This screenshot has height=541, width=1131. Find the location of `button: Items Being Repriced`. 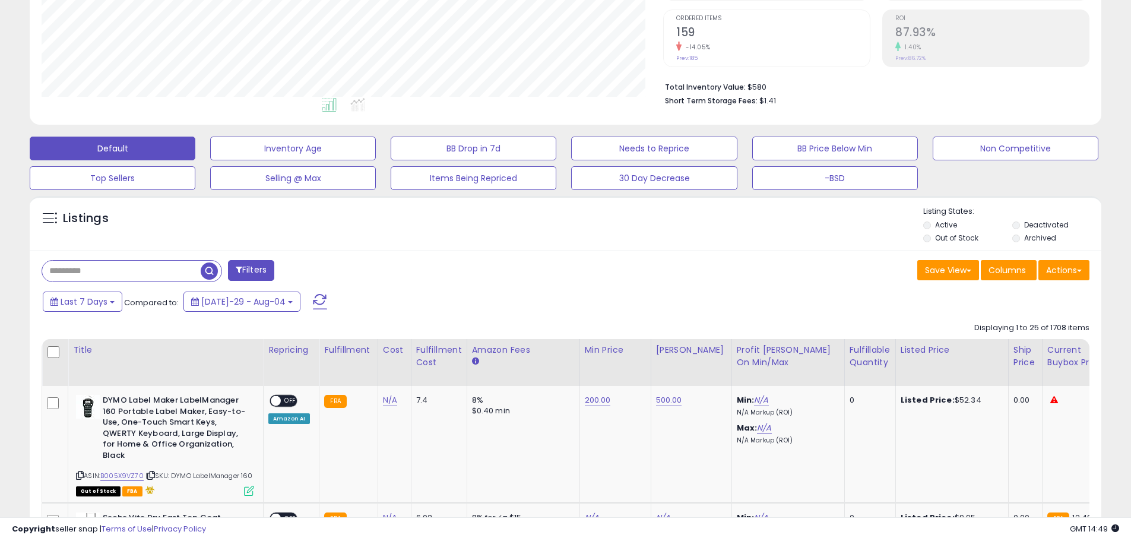

button: Items Being Repriced is located at coordinates (473, 178).